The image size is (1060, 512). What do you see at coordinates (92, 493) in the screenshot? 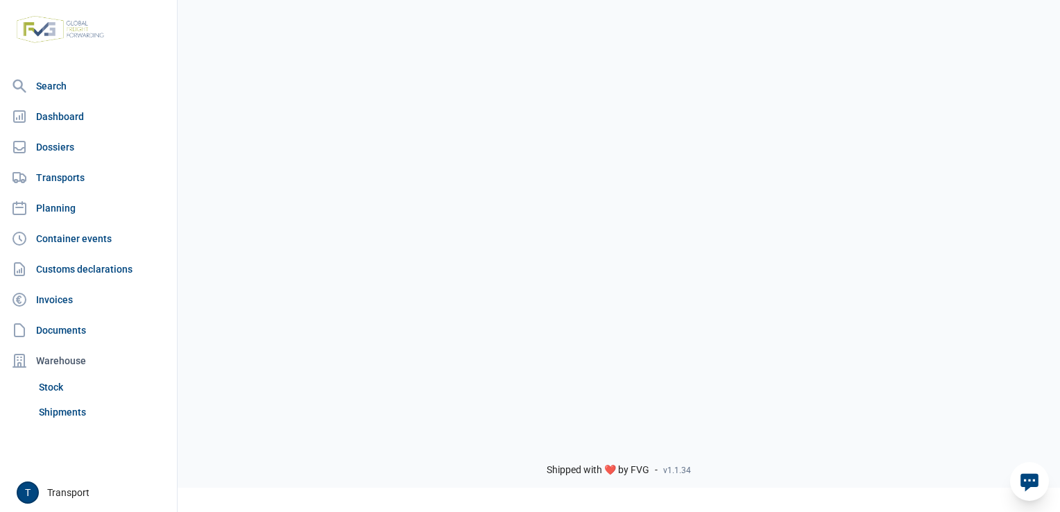
I see `div: Transport` at bounding box center [92, 493].